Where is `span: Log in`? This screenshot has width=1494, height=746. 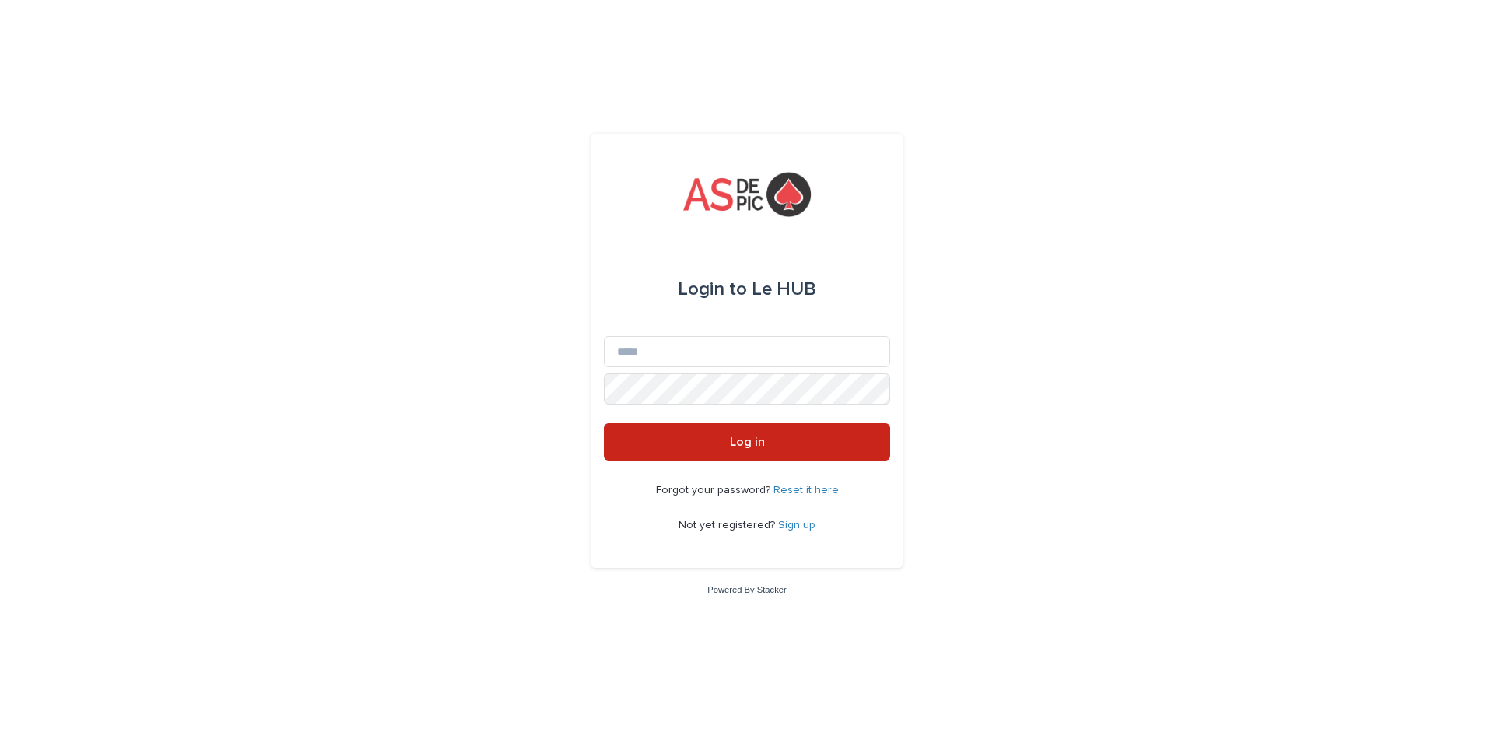
span: Log in is located at coordinates (747, 442).